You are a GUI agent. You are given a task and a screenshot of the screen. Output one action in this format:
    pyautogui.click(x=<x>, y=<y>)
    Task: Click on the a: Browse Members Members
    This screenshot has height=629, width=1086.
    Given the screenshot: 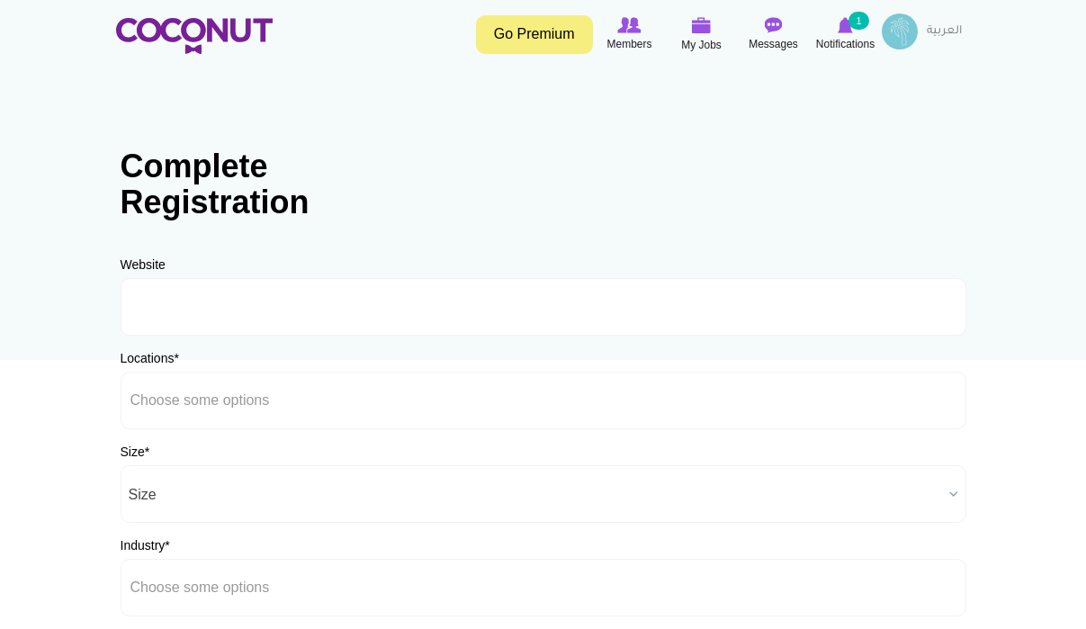 What is the action you would take?
    pyautogui.click(x=630, y=34)
    